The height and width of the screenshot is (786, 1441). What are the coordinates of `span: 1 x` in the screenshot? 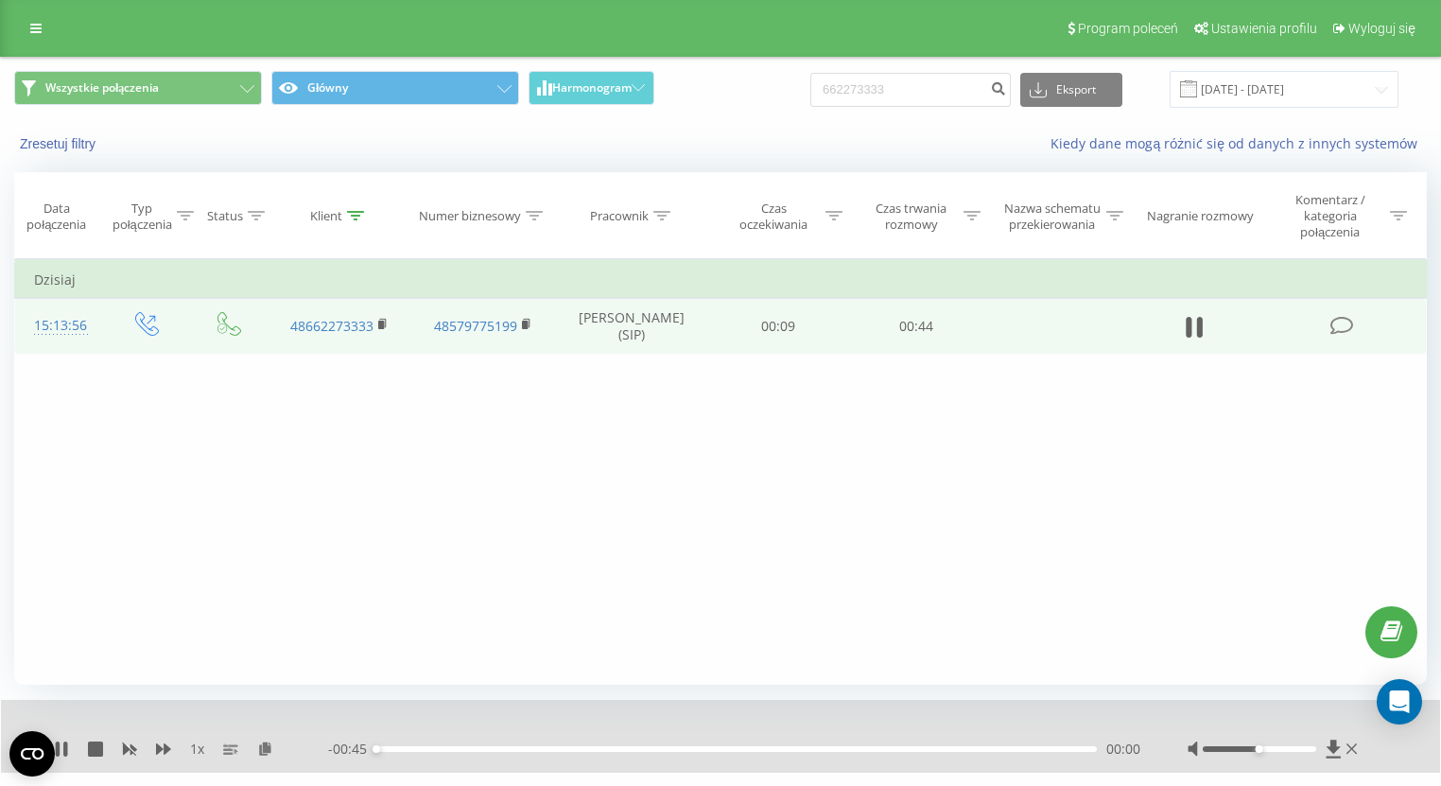 It's located at (197, 749).